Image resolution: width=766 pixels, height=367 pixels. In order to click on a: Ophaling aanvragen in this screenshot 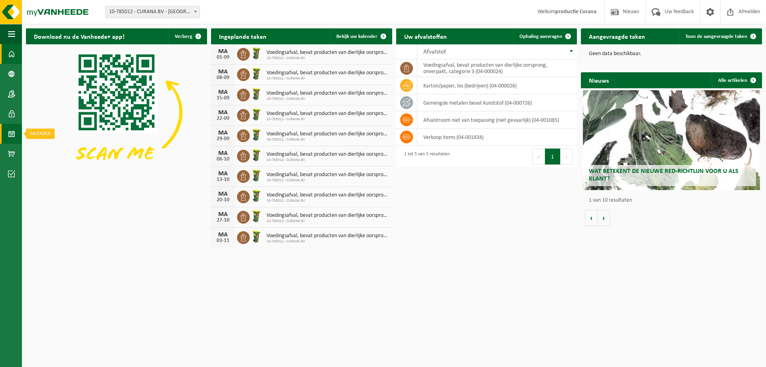, I will do `click(544, 36)`.